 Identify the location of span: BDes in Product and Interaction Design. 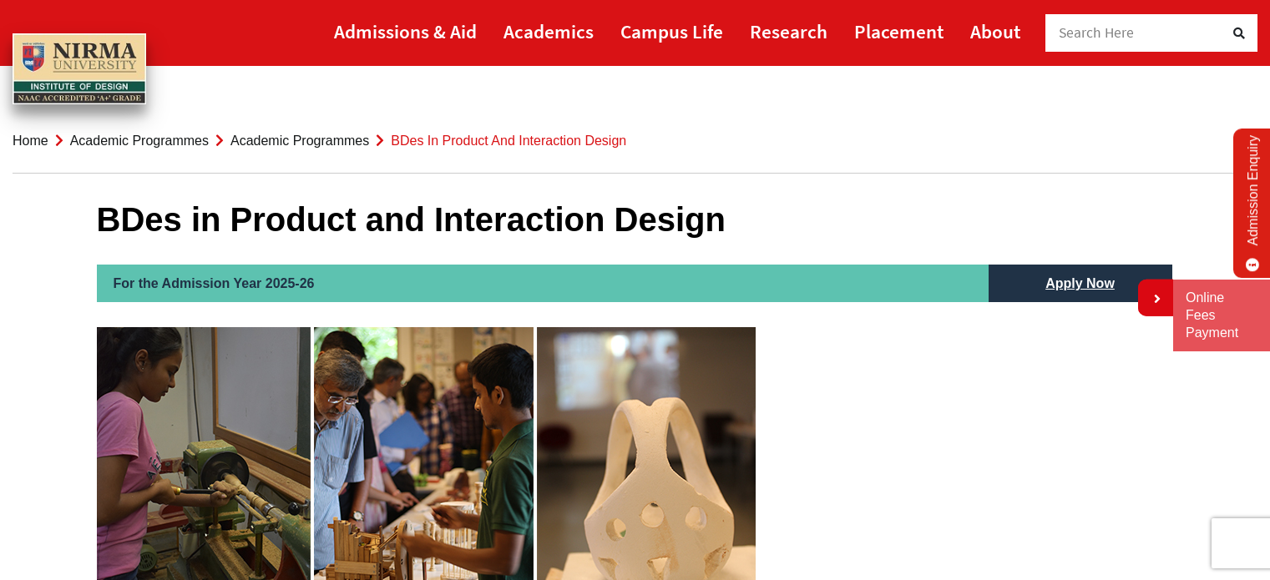
(509, 140).